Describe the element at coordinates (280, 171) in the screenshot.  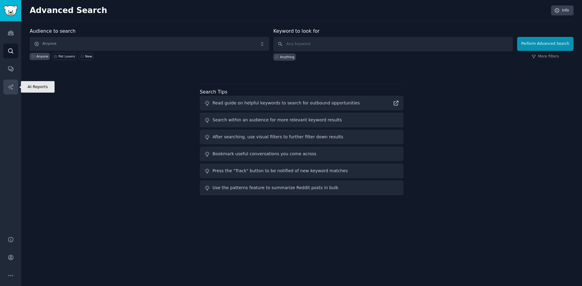
I see `div: Press the "Track" button to be notified of new keyword matches` at that location.